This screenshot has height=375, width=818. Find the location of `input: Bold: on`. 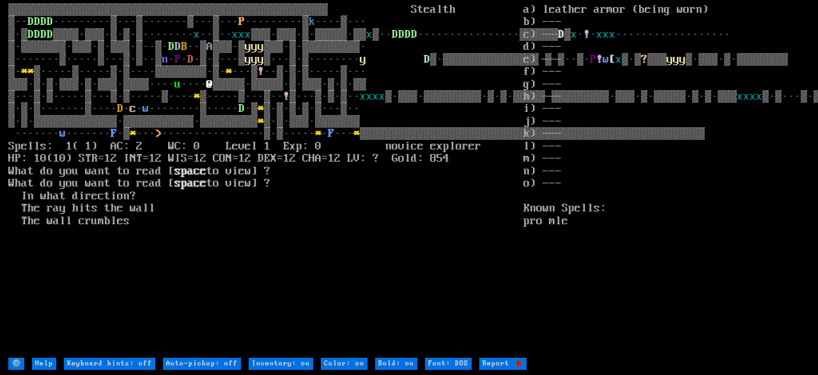

input: Bold: on is located at coordinates (396, 364).